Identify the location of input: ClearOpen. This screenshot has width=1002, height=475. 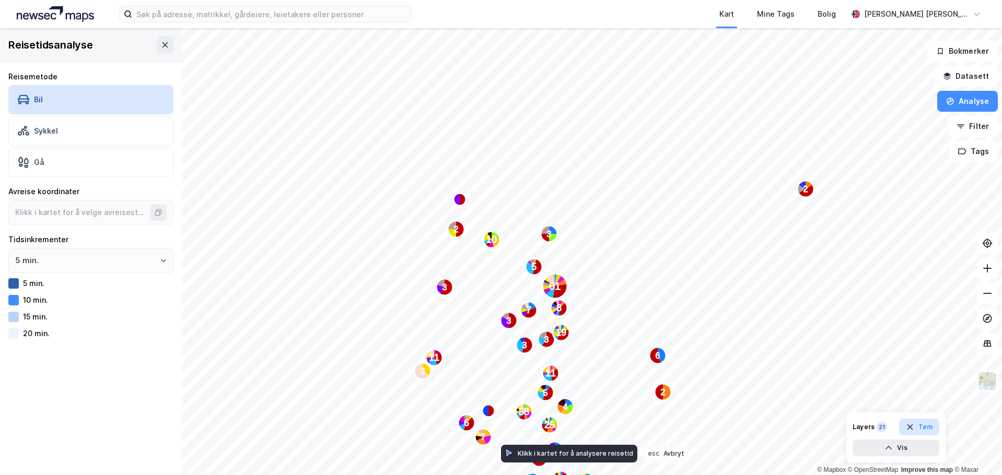
(91, 261).